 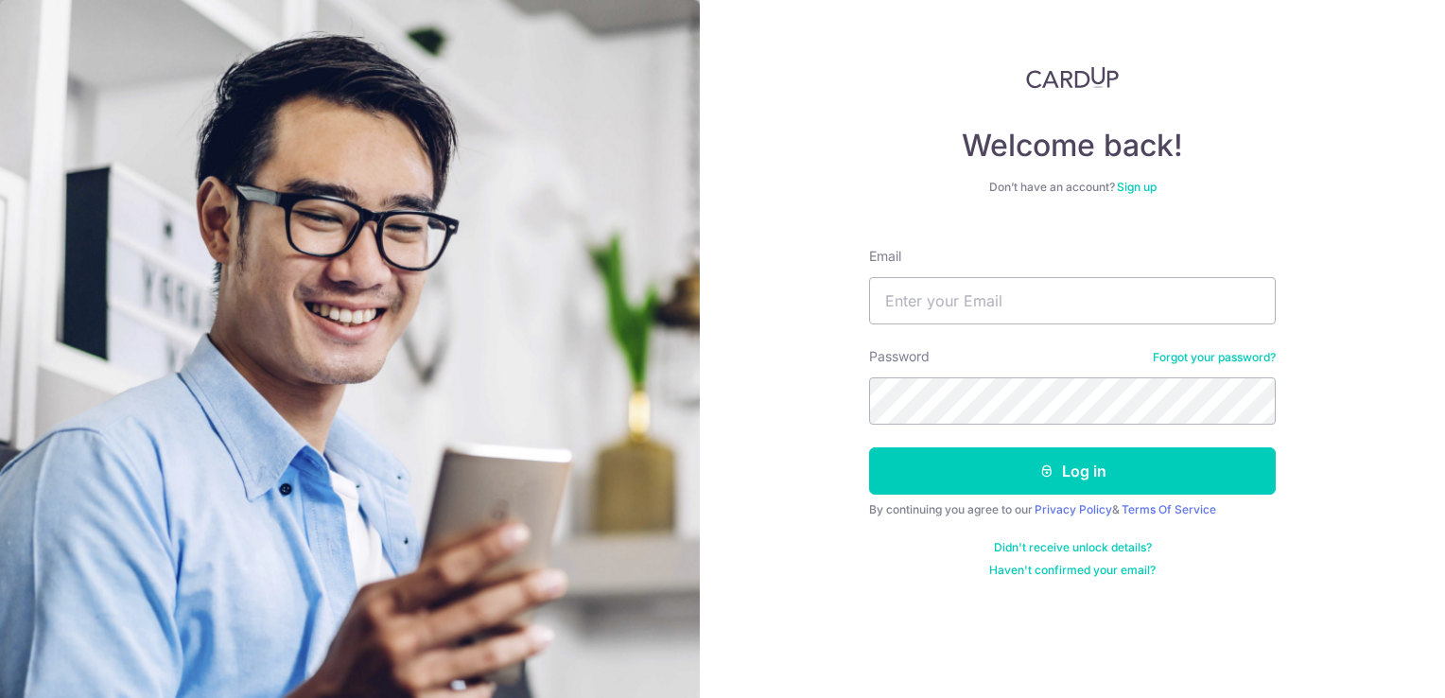 I want to click on div: By continuing you agree to our &, so click(x=1073, y=510).